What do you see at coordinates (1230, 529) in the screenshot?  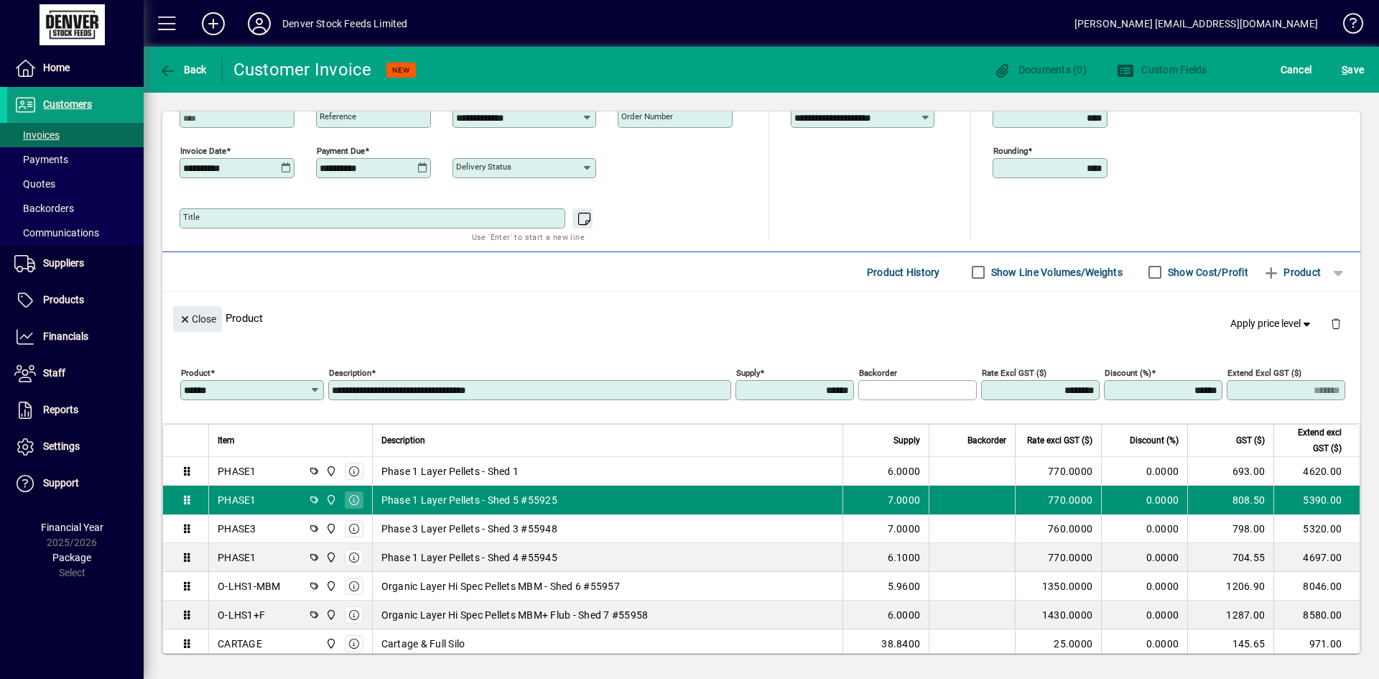 I see `td: 798.00` at bounding box center [1230, 529].